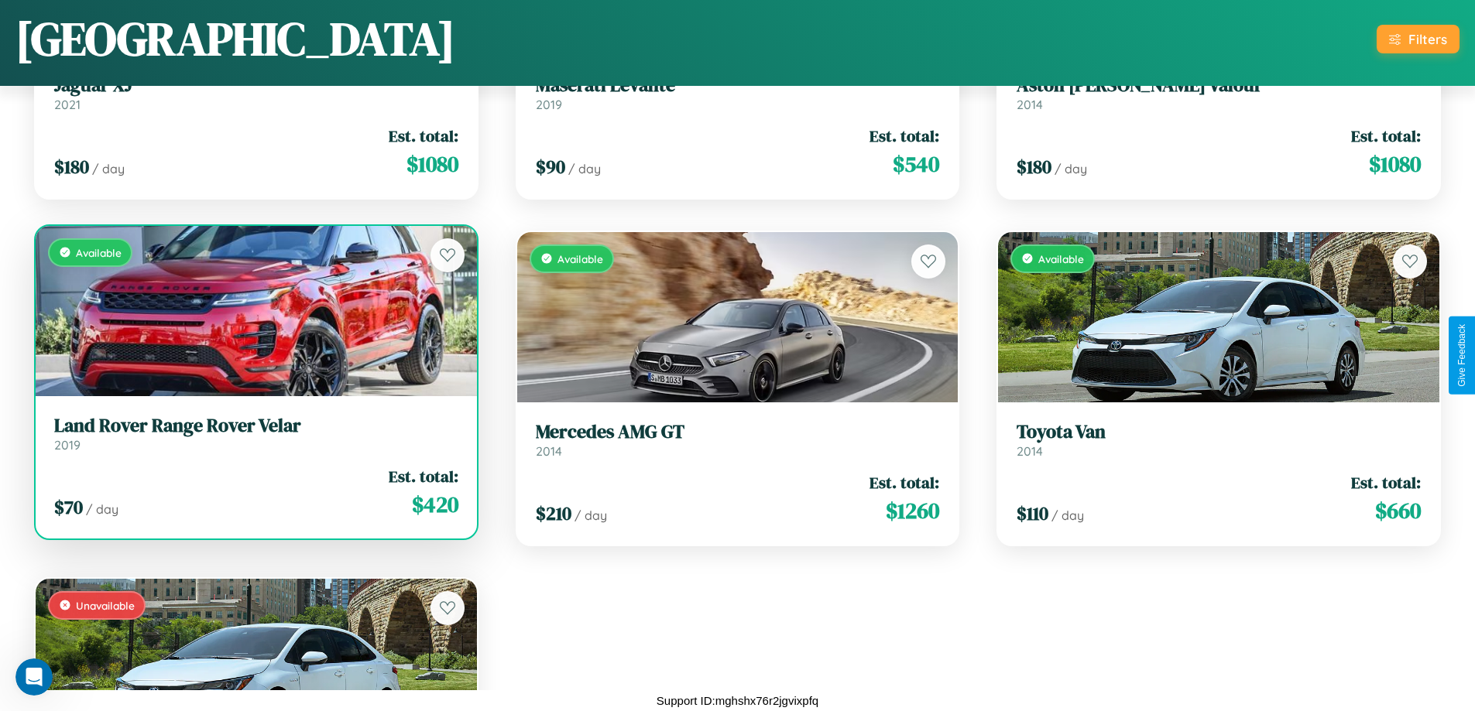 The width and height of the screenshot is (1475, 711). What do you see at coordinates (256, 426) in the screenshot?
I see `h3: Land Rover Range Rover Velar` at bounding box center [256, 426].